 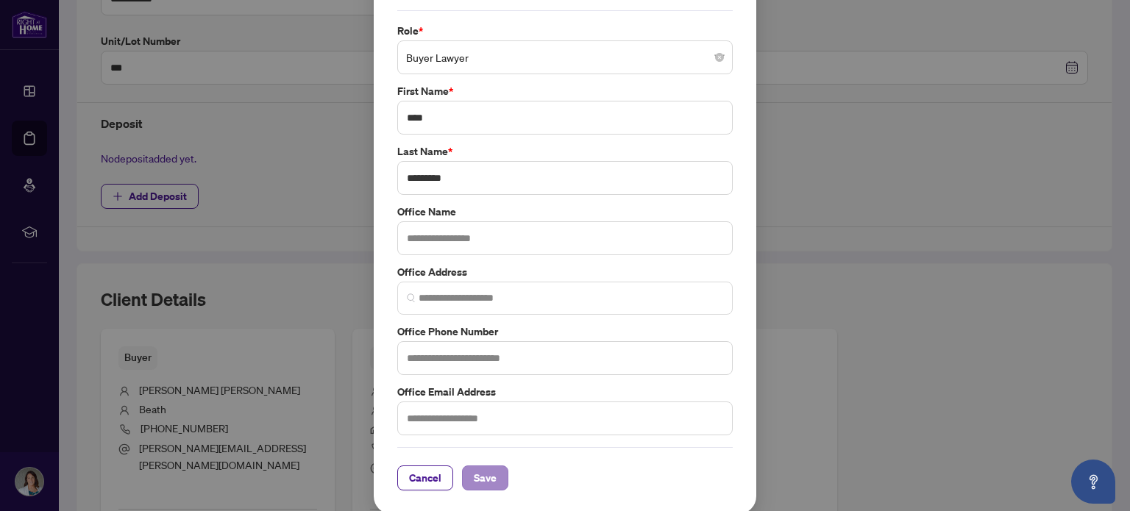 What do you see at coordinates (425, 478) in the screenshot?
I see `span: Cancel` at bounding box center [425, 478].